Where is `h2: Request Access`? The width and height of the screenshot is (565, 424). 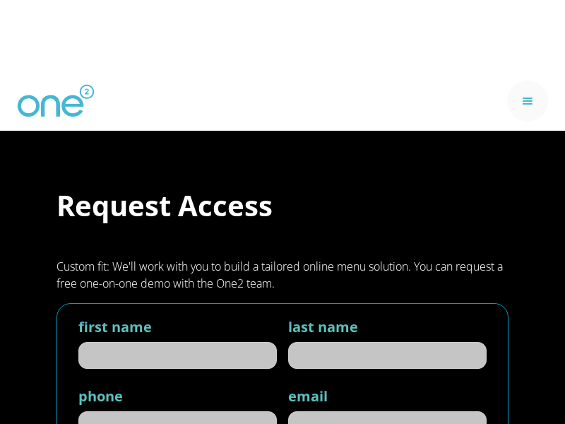 h2: Request Access is located at coordinates (282, 205).